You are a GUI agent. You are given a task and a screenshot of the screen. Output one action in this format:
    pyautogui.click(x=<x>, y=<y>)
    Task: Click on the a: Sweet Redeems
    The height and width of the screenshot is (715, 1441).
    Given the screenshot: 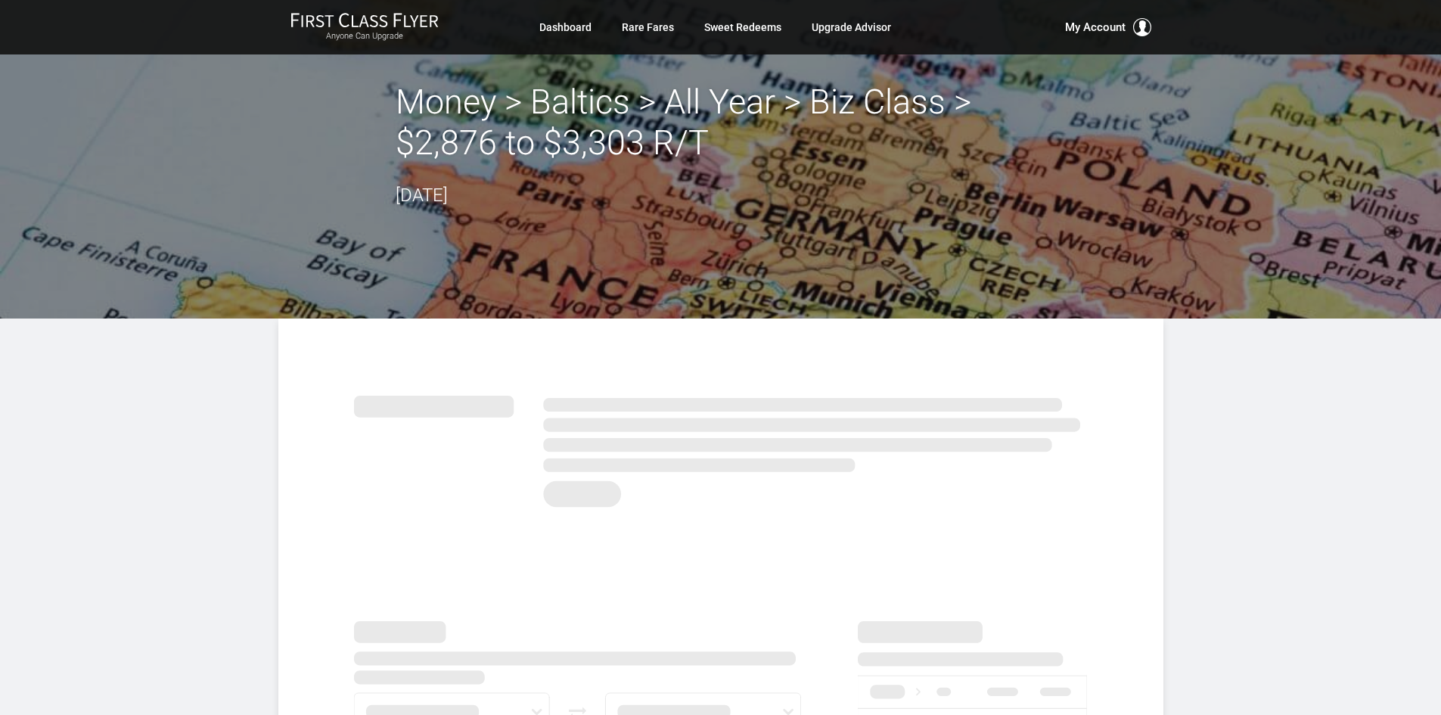 What is the action you would take?
    pyautogui.click(x=743, y=27)
    